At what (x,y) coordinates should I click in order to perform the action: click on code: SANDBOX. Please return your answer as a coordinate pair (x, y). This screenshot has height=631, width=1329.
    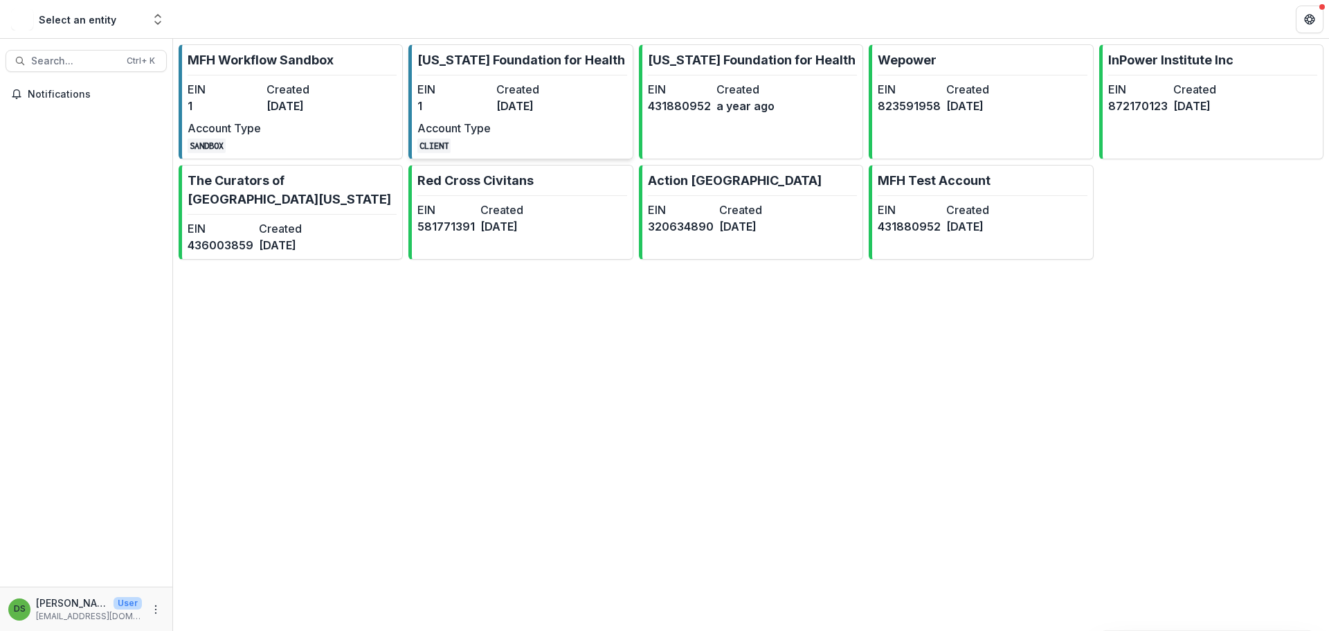
    Looking at the image, I should click on (206, 145).